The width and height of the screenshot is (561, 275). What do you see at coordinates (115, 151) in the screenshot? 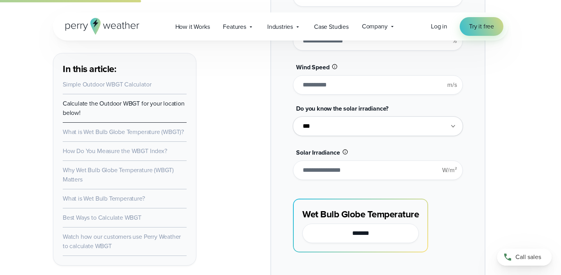
I see `a: How Do You Measure the WBGT Index?` at bounding box center [115, 151].